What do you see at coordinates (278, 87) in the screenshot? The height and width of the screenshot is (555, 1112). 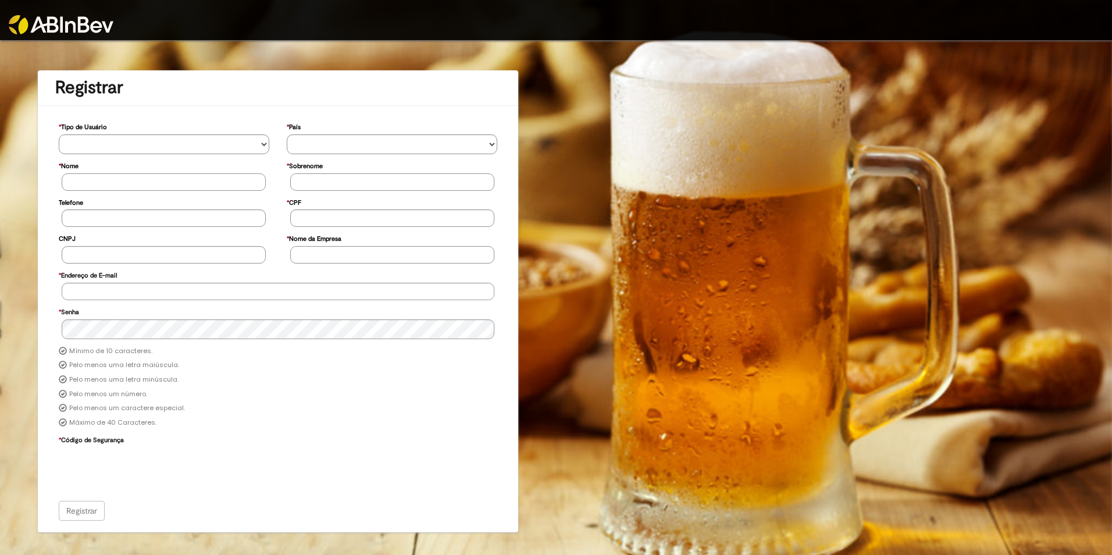 I see `h1: Registrar` at bounding box center [278, 87].